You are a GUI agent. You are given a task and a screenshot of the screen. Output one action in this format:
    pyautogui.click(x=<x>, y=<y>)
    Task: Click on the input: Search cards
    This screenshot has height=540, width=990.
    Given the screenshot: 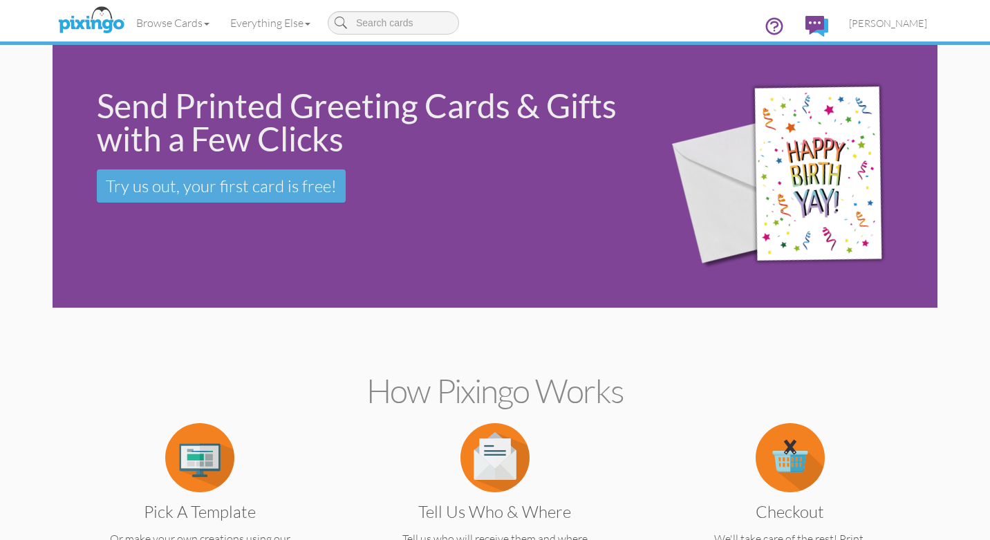 What is the action you would take?
    pyautogui.click(x=394, y=23)
    